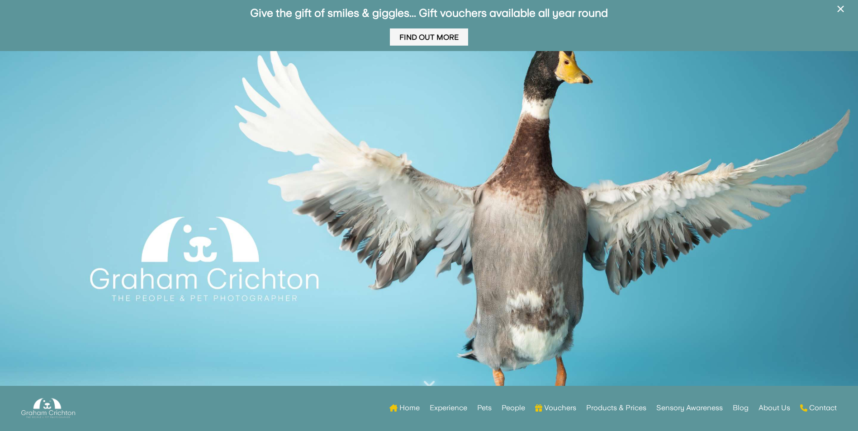 The width and height of the screenshot is (858, 431). What do you see at coordinates (616, 408) in the screenshot?
I see `a: Products & Prices` at bounding box center [616, 408].